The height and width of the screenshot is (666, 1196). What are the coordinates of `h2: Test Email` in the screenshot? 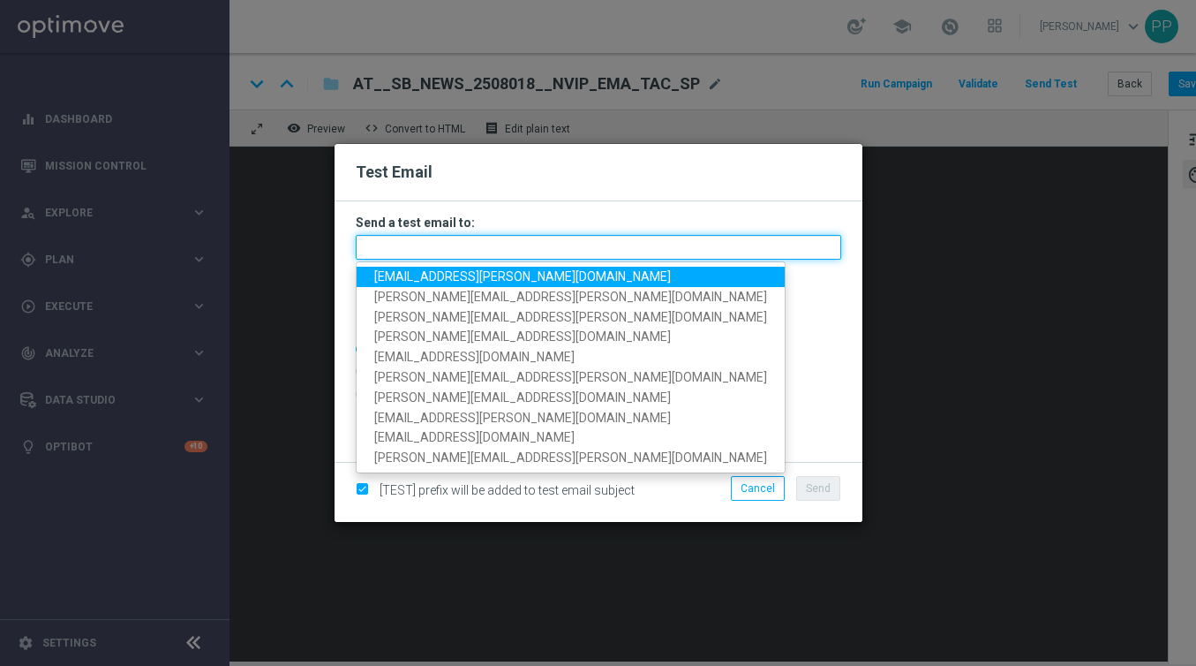 It's located at (599, 172).